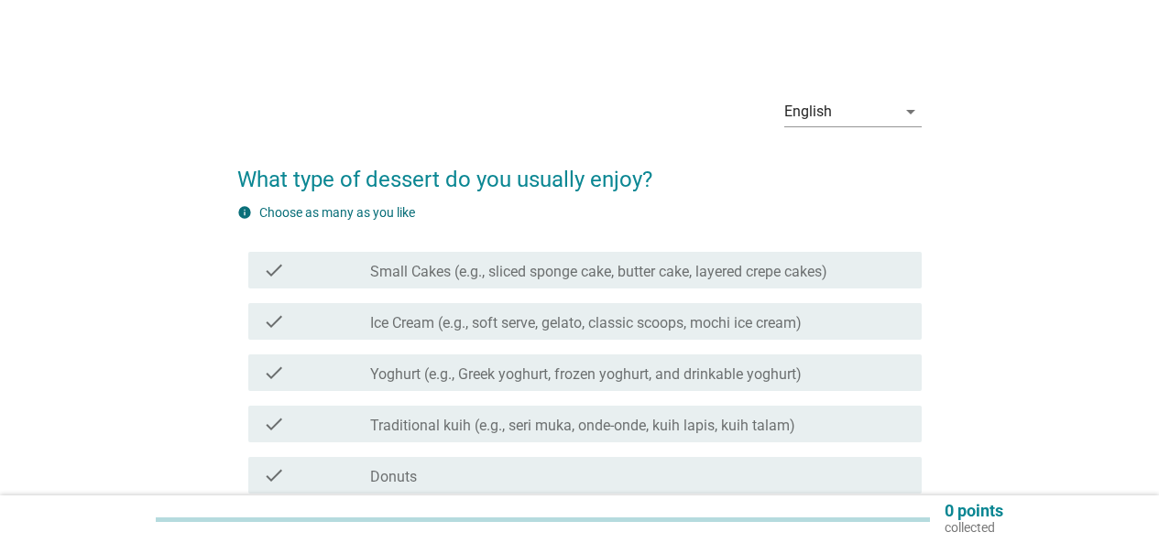 This screenshot has height=543, width=1159. I want to click on i: arrow_drop_down, so click(910, 112).